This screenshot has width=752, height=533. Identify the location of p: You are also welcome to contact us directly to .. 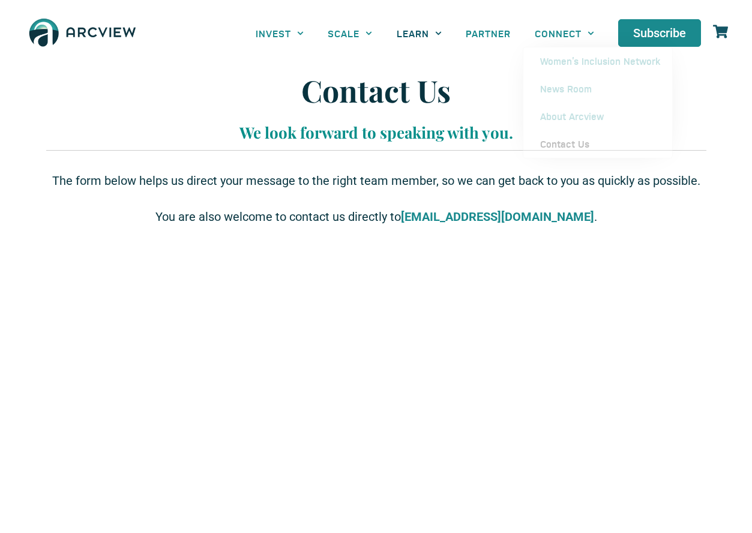
(376, 217).